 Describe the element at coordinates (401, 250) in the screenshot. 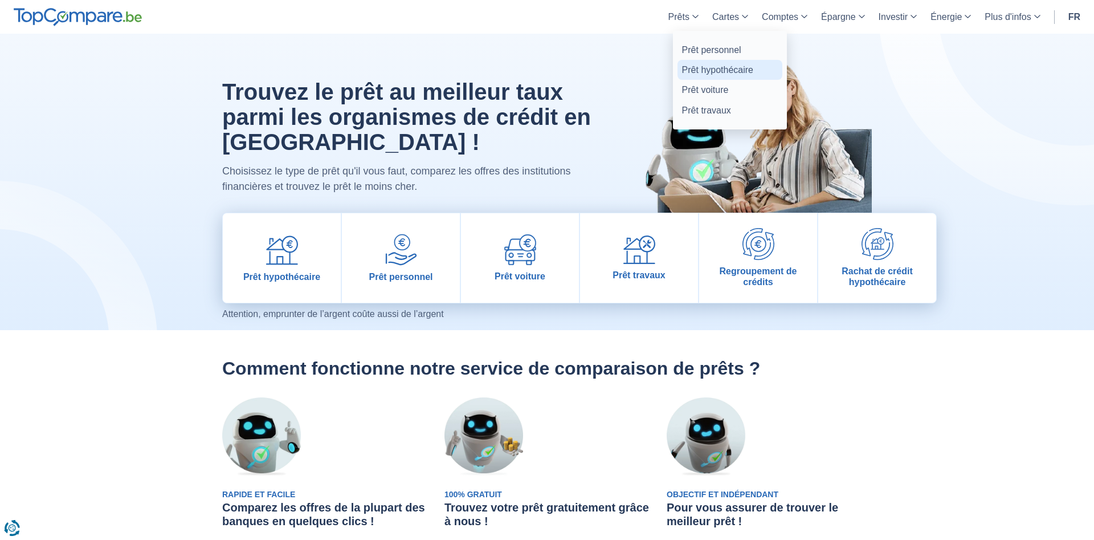

I see `img: Prêt personnel` at that location.